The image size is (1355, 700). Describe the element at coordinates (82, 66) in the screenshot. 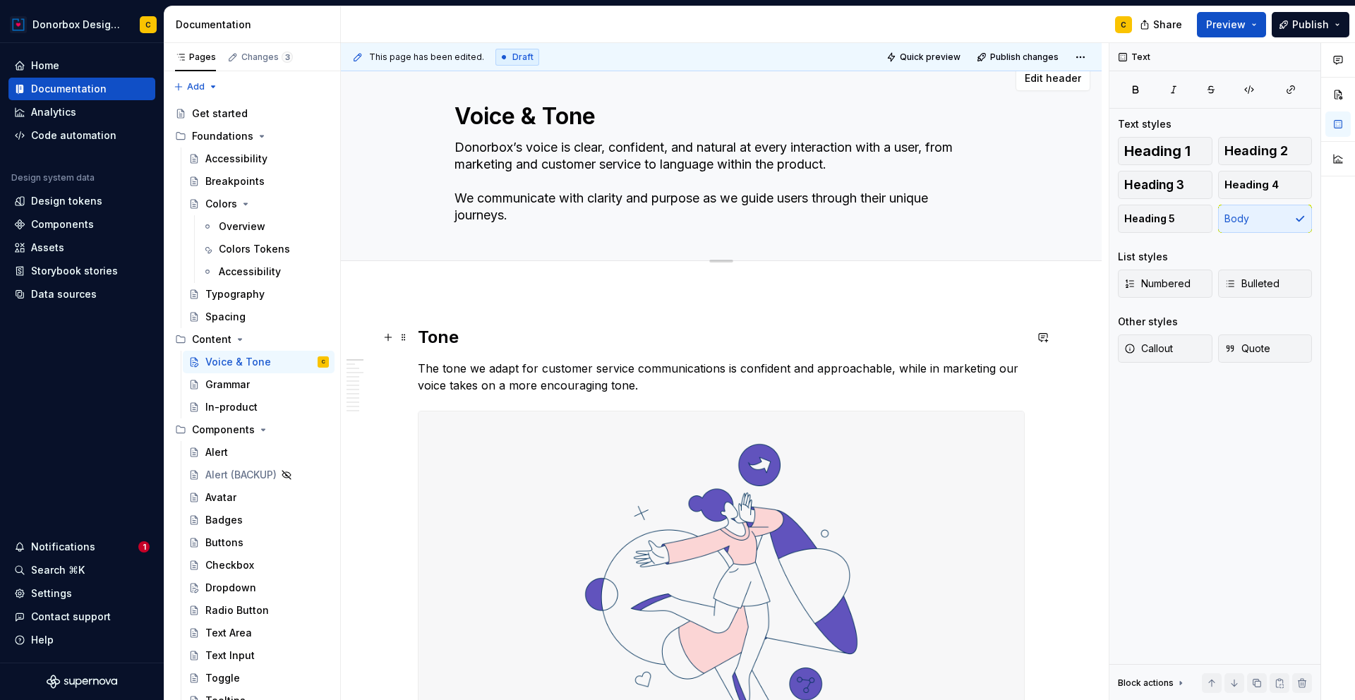

I see `a: Home` at that location.